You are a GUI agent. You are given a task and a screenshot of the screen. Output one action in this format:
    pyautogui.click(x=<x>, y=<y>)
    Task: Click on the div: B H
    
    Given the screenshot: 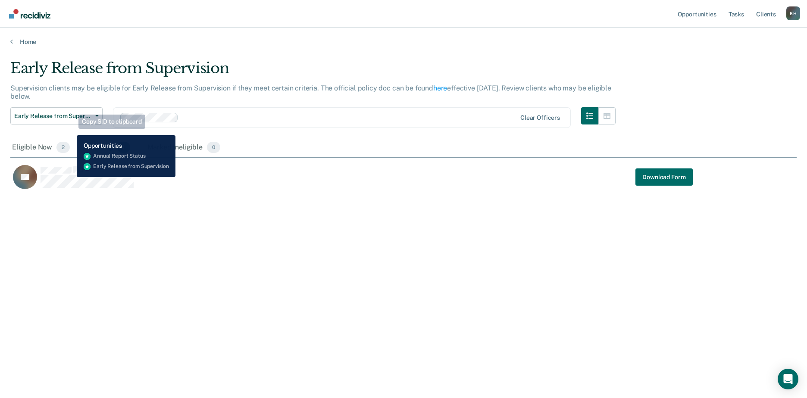 What is the action you would take?
    pyautogui.click(x=793, y=13)
    